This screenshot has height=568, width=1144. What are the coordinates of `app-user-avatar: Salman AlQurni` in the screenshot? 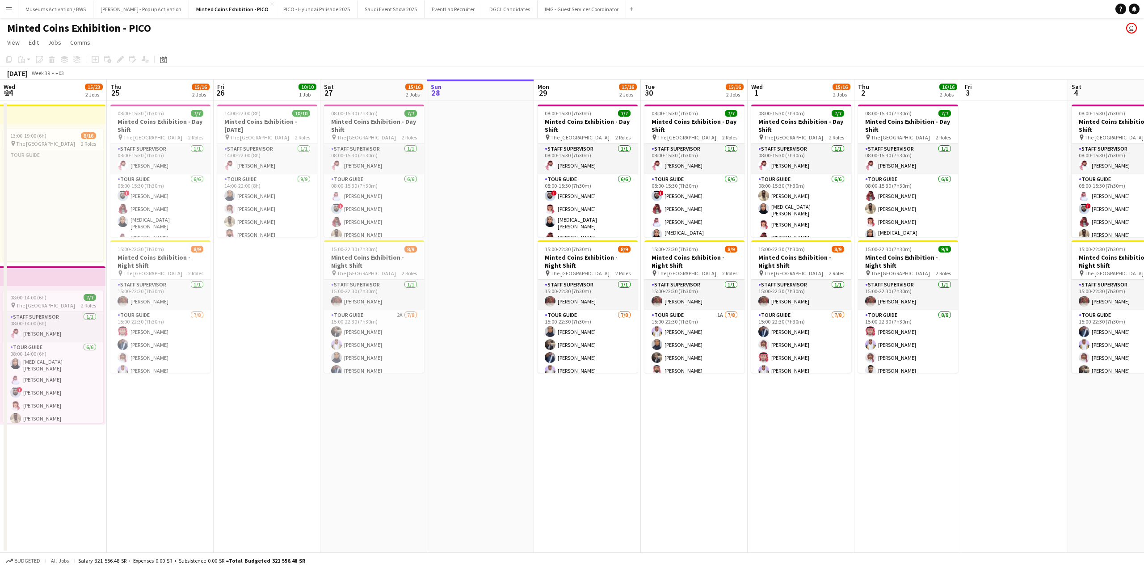 It's located at (1131, 28).